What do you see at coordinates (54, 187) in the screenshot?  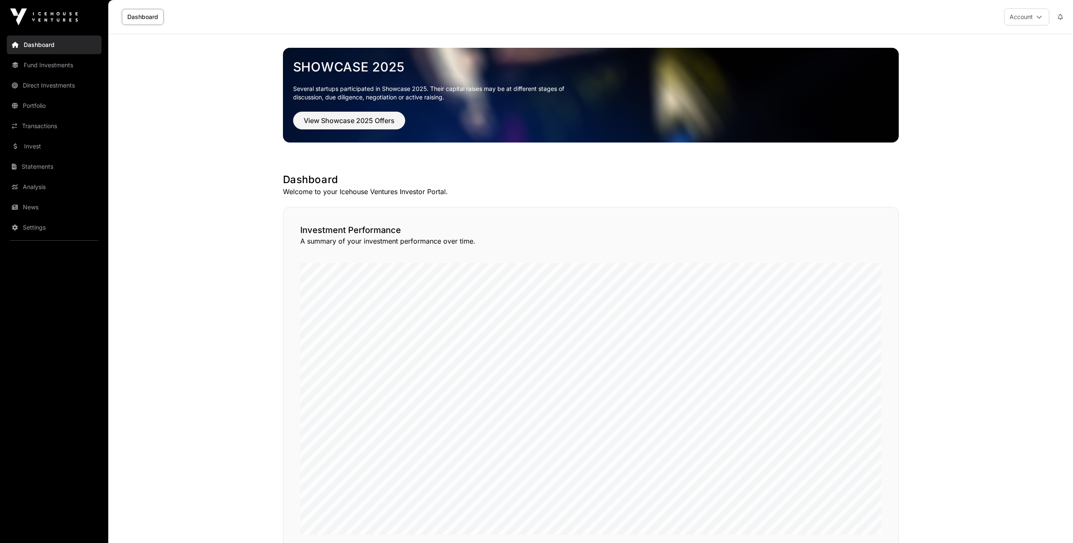 I see `a: Analysis` at bounding box center [54, 187].